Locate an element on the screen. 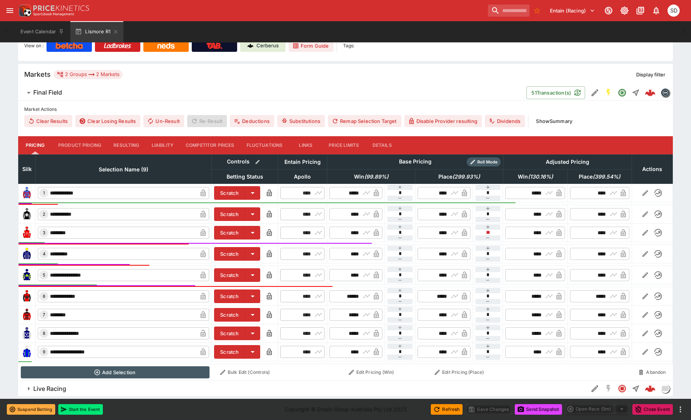 The height and width of the screenshot is (420, 691). button: Remap Selection Target is located at coordinates (365, 121).